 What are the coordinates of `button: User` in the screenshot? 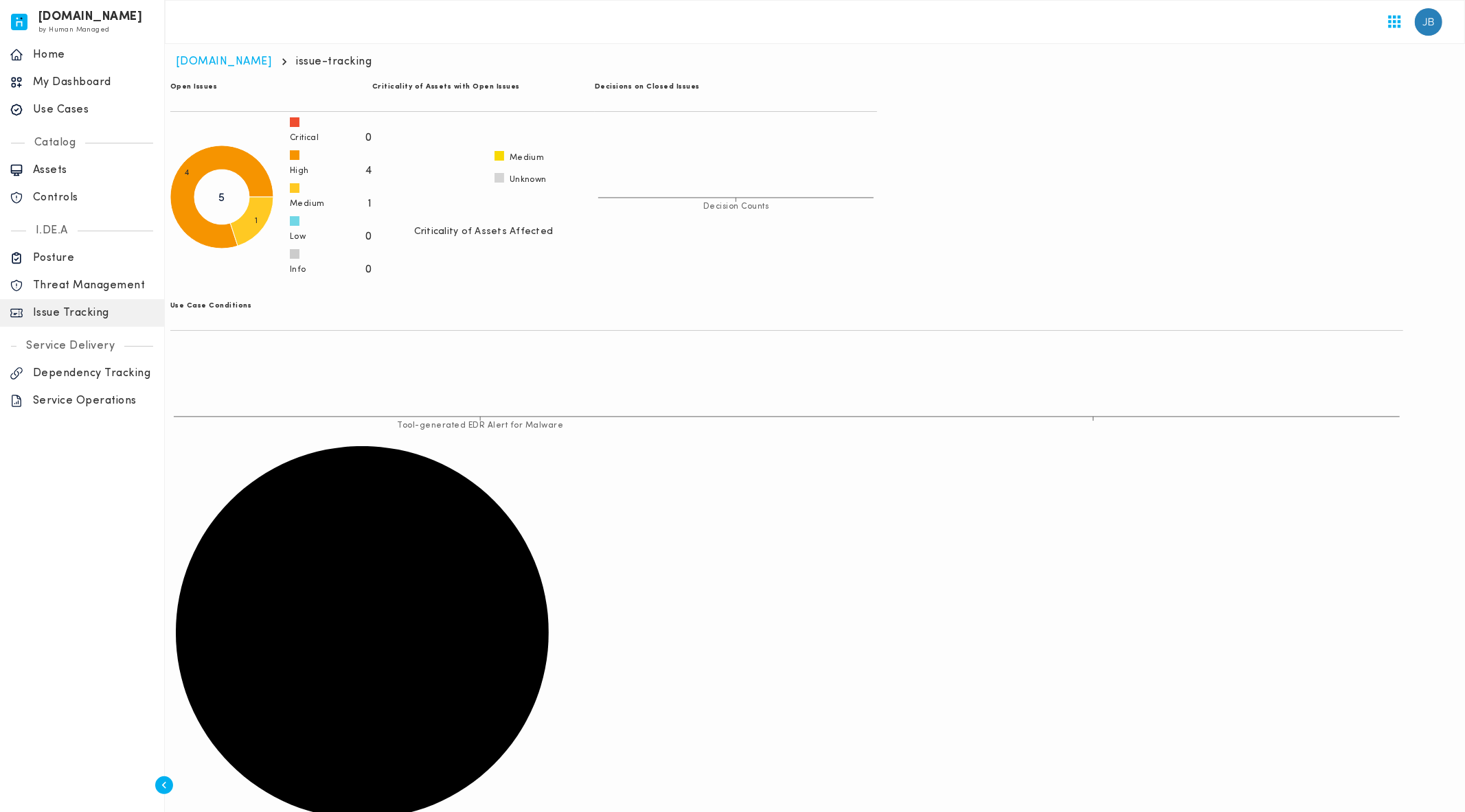 It's located at (1428, 22).